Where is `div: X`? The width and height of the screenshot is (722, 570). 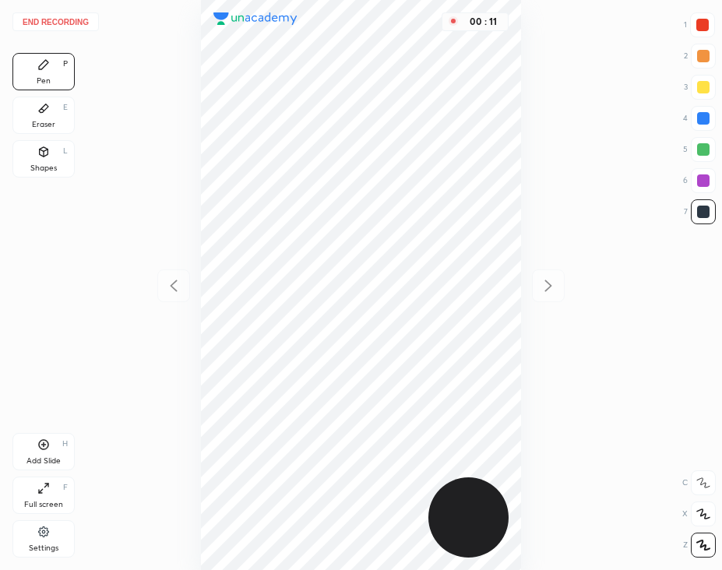 div: X is located at coordinates (699, 514).